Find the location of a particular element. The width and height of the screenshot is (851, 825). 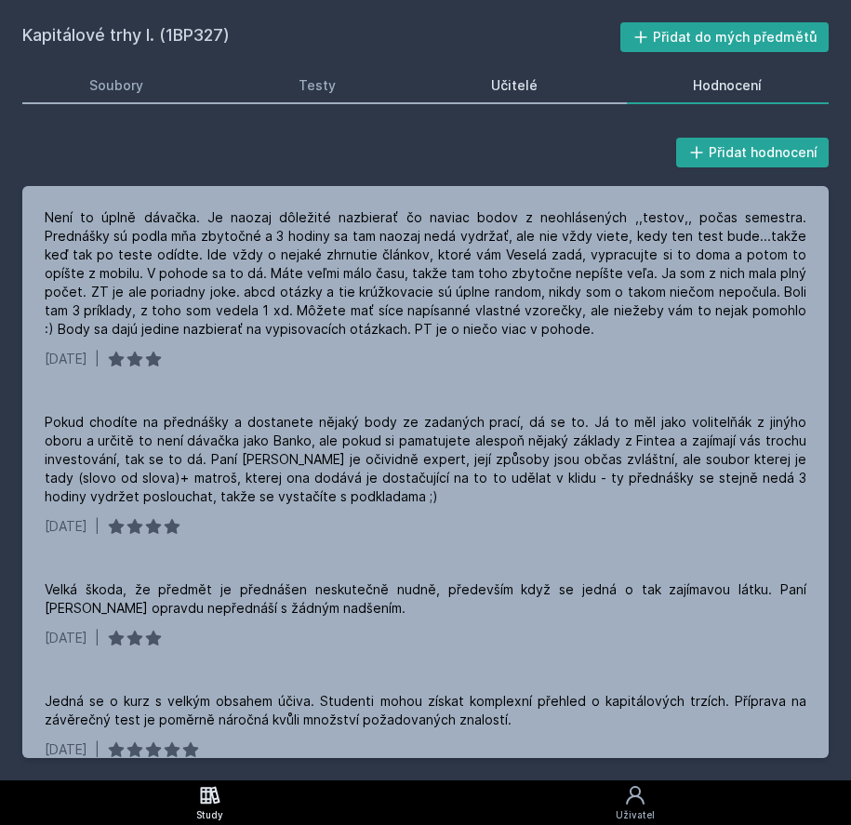

div: Testy is located at coordinates (317, 86).